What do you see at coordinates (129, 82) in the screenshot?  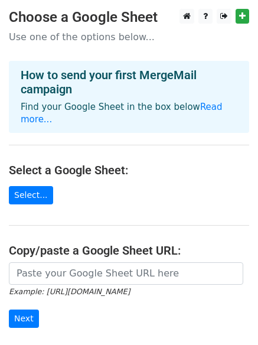 I see `h4: How to send your first MergeMail campaign` at bounding box center [129, 82].